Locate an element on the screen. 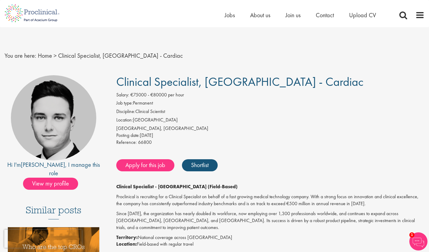  span: 66800 is located at coordinates (145, 142).